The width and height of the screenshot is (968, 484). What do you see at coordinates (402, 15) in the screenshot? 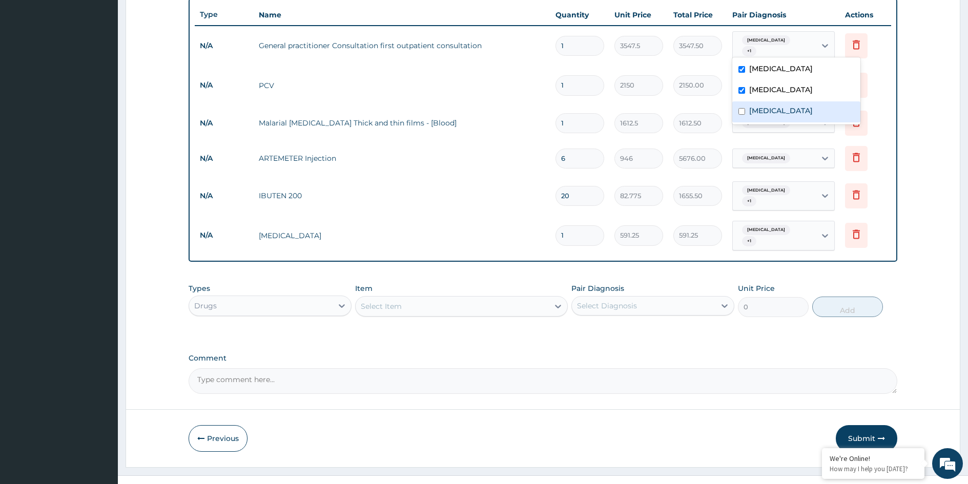
I see `th: Name` at bounding box center [402, 15].